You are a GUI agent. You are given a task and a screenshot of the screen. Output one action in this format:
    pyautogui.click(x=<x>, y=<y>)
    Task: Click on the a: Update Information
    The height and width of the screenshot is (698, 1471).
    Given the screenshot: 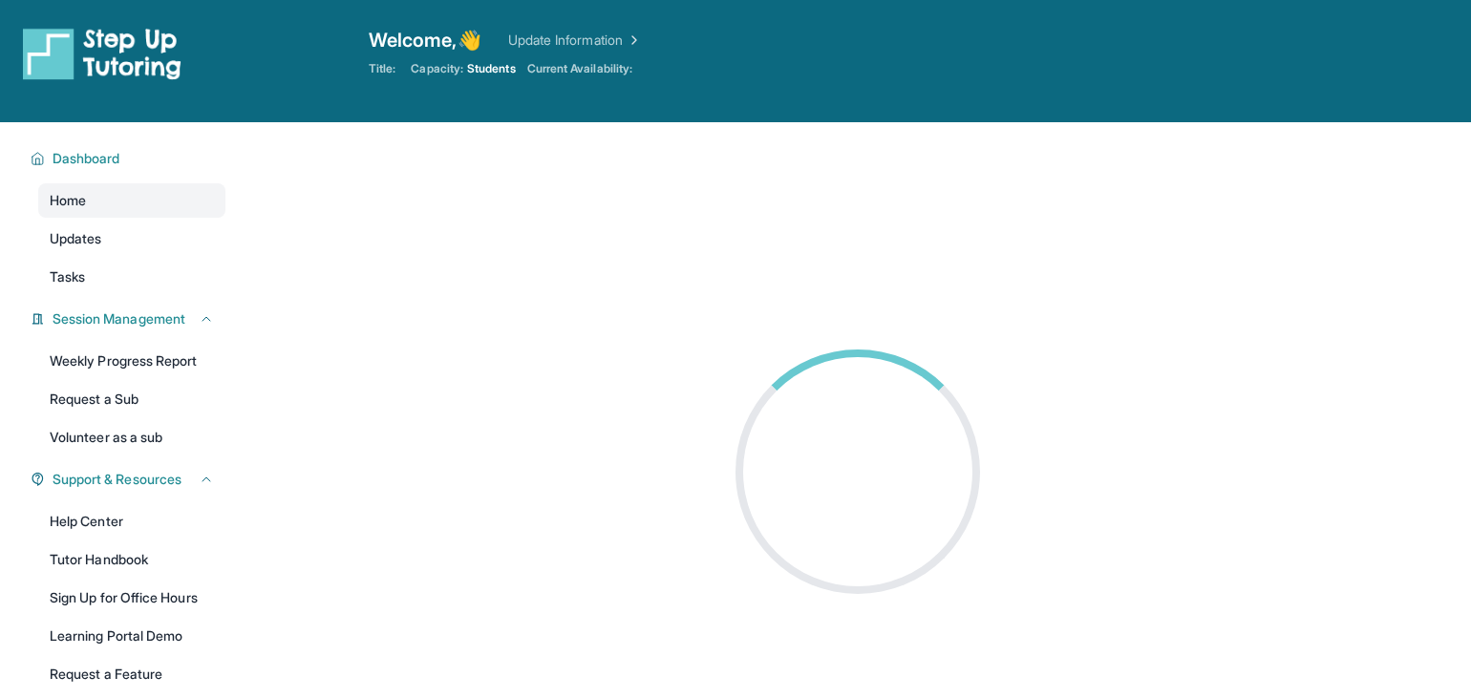 What is the action you would take?
    pyautogui.click(x=575, y=40)
    